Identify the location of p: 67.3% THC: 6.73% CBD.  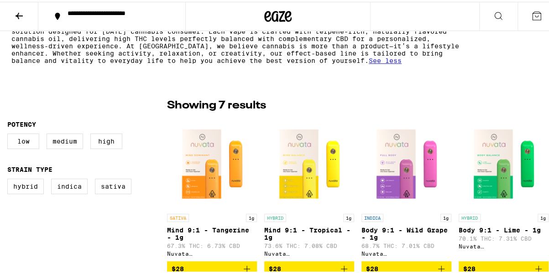
(212, 244).